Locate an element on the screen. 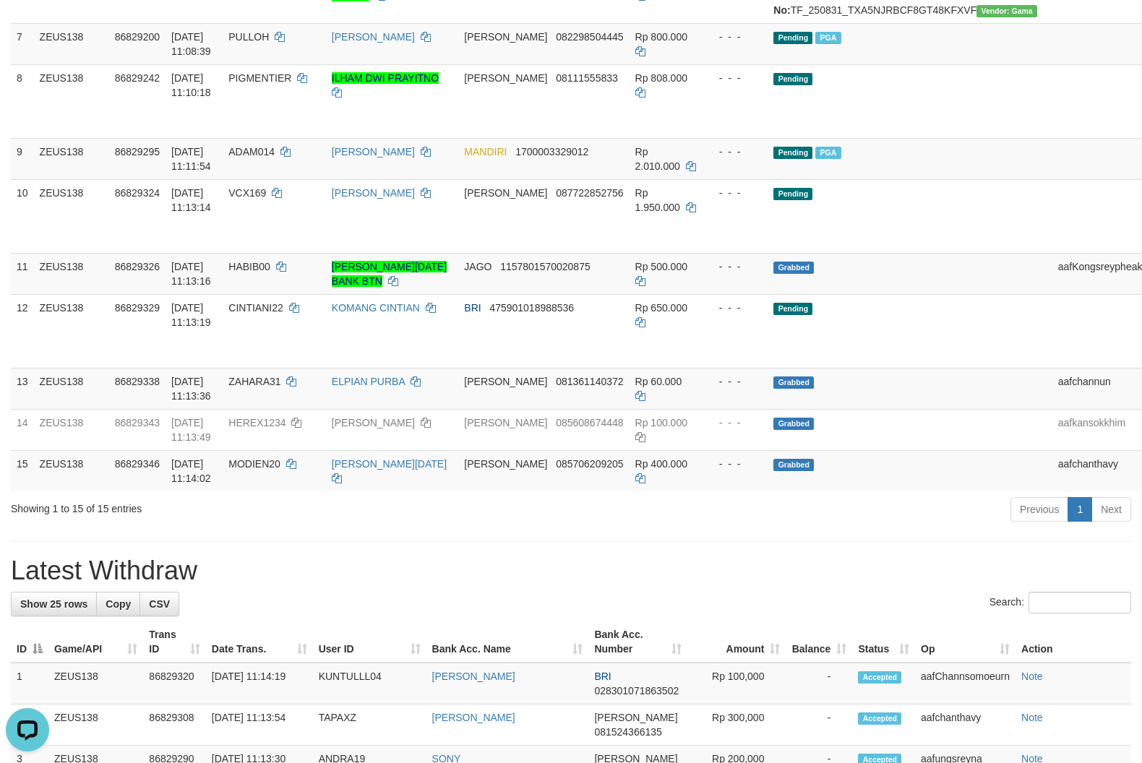 The height and width of the screenshot is (763, 1142). span: Marked by aafnoeunsreypich is located at coordinates (827, 152).